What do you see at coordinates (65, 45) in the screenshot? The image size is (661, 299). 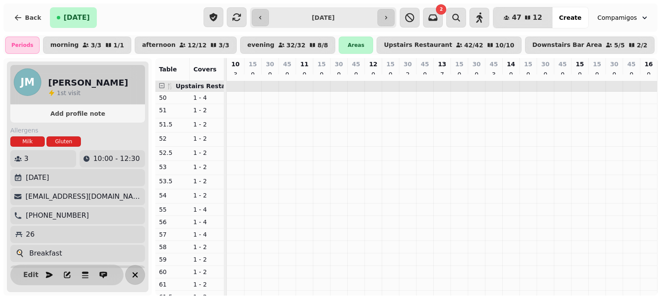 I see `p: morning` at bounding box center [65, 45].